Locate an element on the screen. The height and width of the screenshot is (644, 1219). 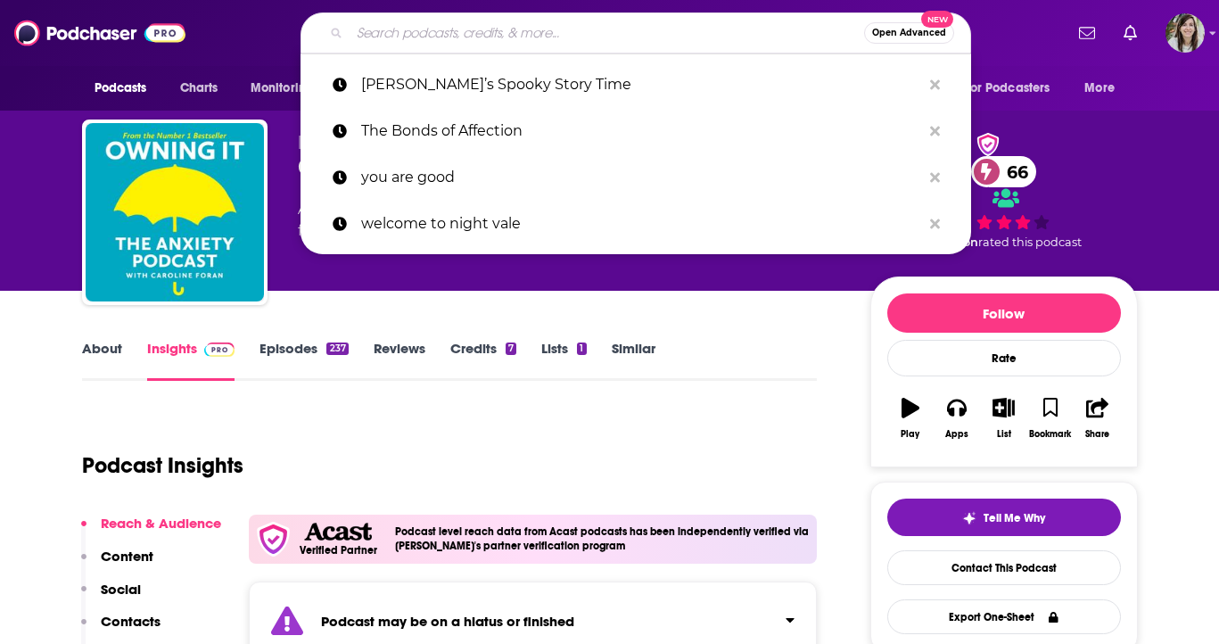
span: Monitoring is located at coordinates (282, 88).